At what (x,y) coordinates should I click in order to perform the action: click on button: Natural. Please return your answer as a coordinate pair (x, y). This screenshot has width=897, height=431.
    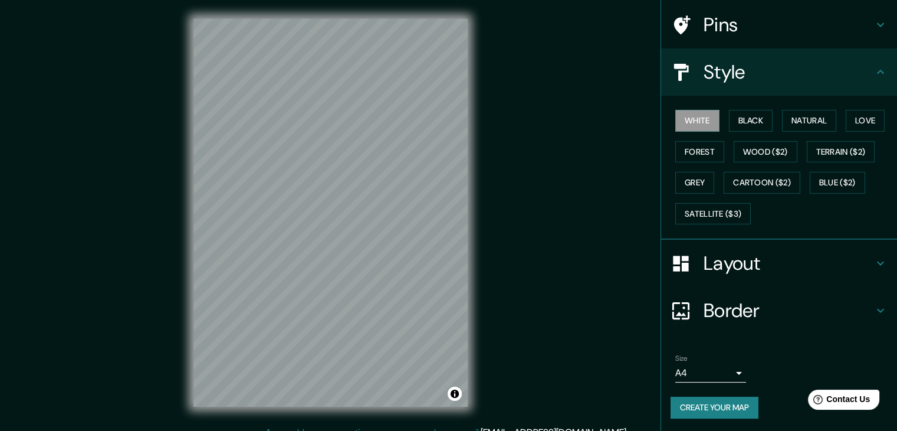
    Looking at the image, I should click on (809, 120).